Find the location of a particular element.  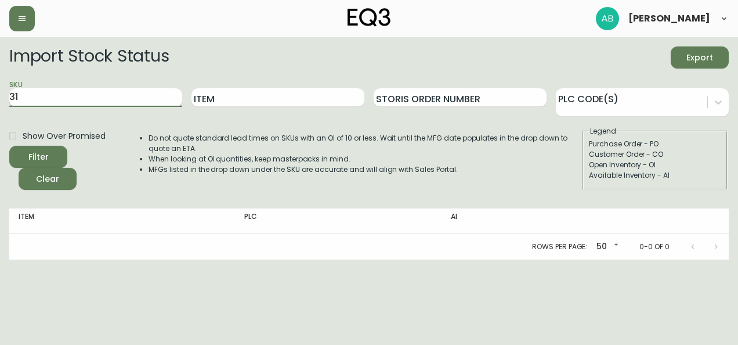

button: Filter is located at coordinates (38, 157).